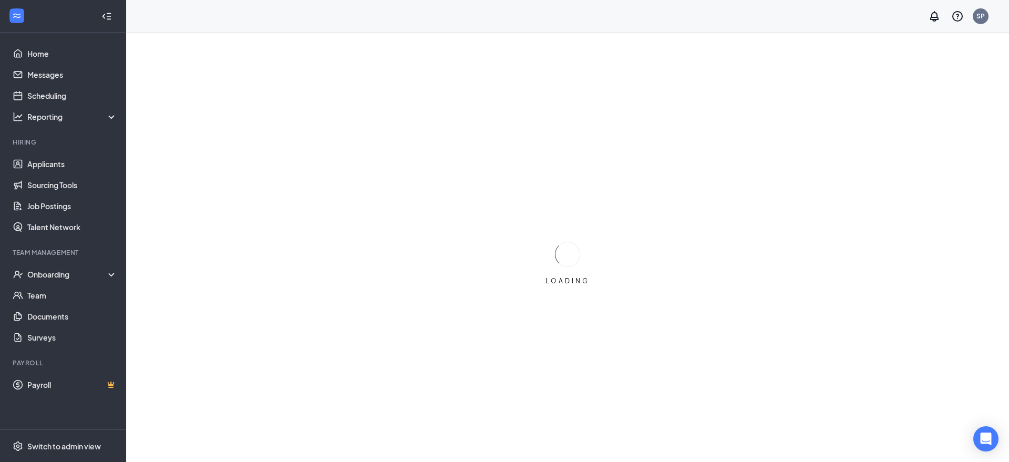 The image size is (1009, 462). Describe the element at coordinates (72, 185) in the screenshot. I see `a: Sourcing Tools` at that location.